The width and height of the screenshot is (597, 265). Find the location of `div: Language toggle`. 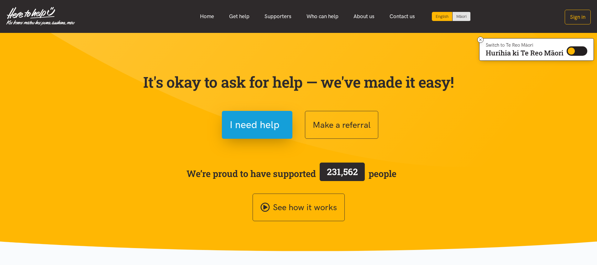

div: Language toggle is located at coordinates (451, 16).